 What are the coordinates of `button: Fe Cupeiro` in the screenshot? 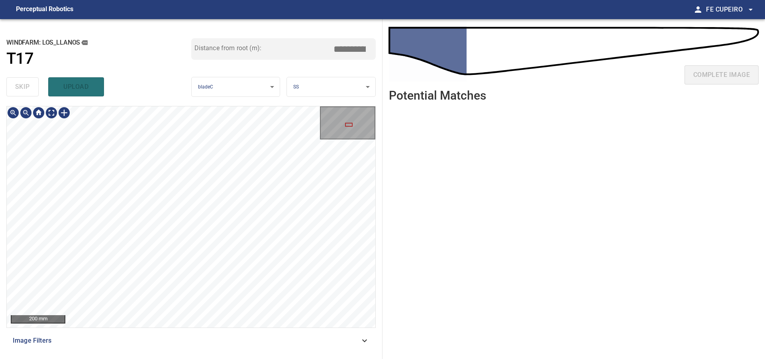 It's located at (729, 10).